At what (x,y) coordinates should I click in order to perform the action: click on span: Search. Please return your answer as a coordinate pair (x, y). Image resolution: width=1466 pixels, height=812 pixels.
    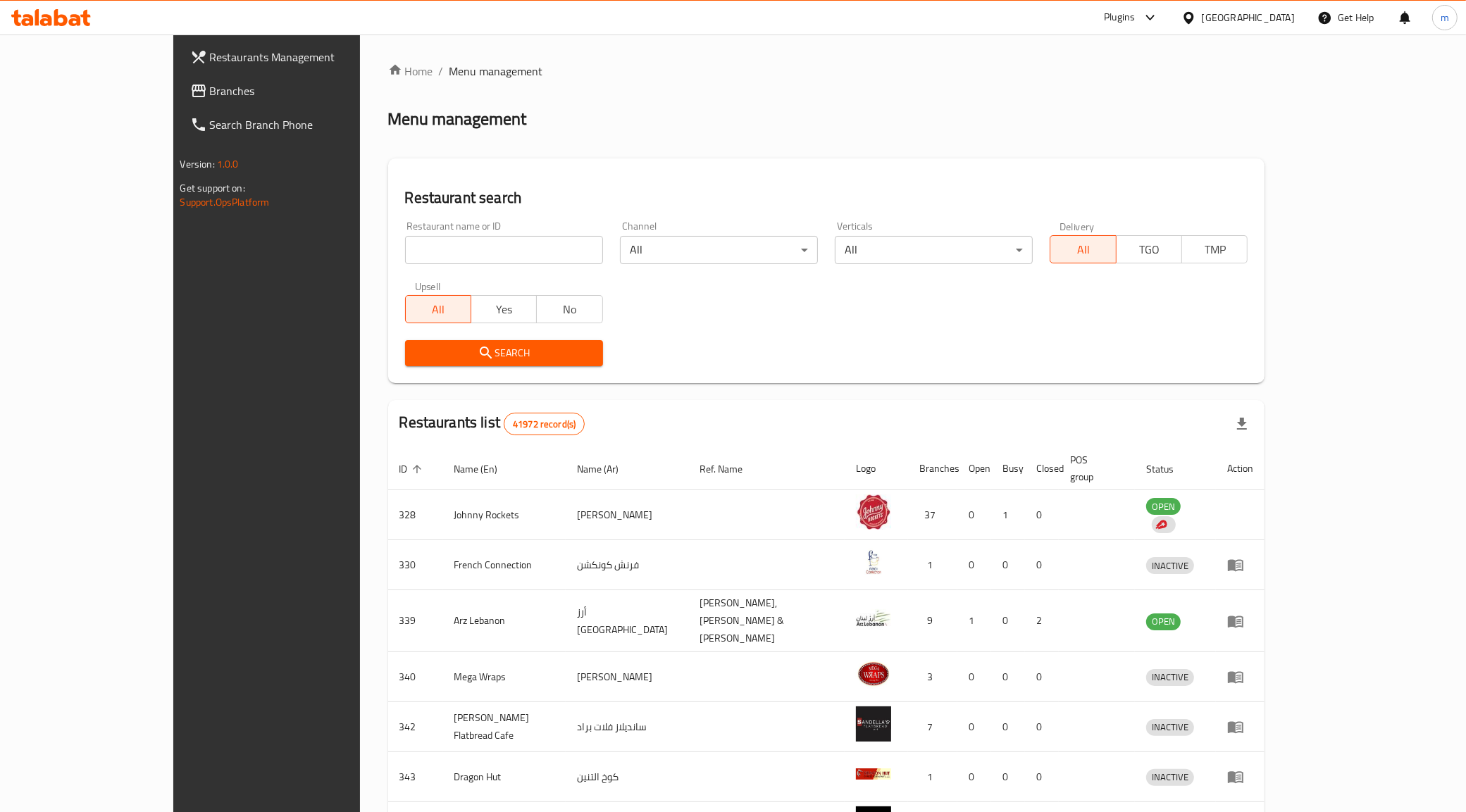
    Looking at the image, I should click on (504, 353).